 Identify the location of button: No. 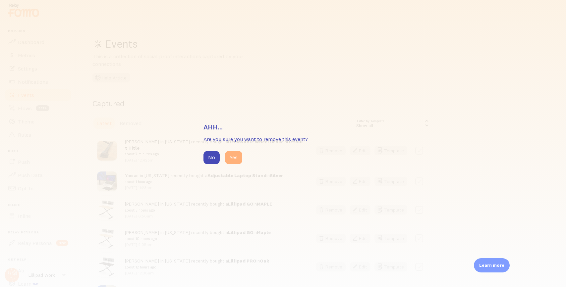
(211, 158).